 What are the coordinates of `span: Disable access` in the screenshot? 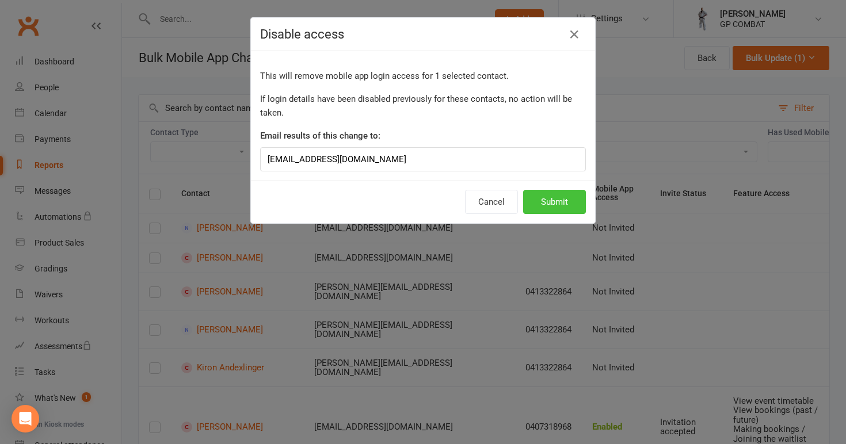 It's located at (302, 34).